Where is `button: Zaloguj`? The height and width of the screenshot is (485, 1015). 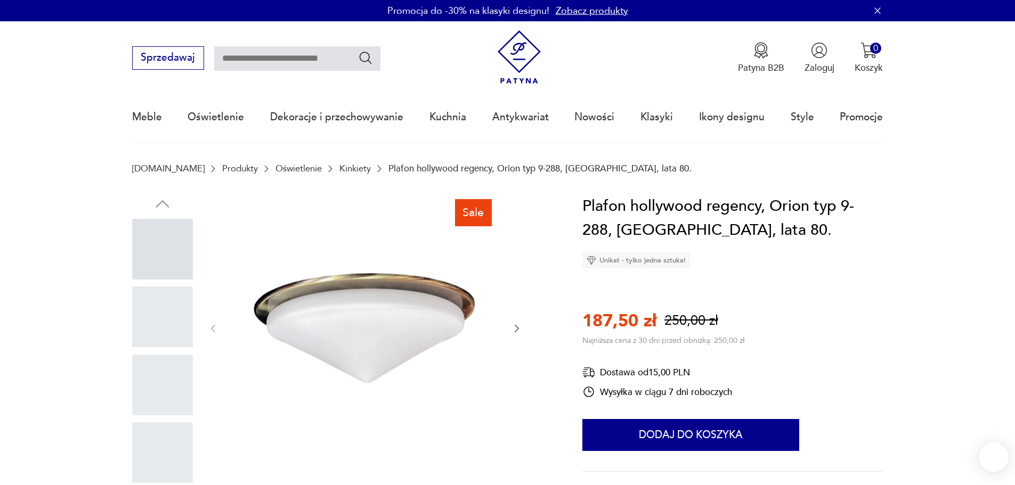 button: Zaloguj is located at coordinates (819, 58).